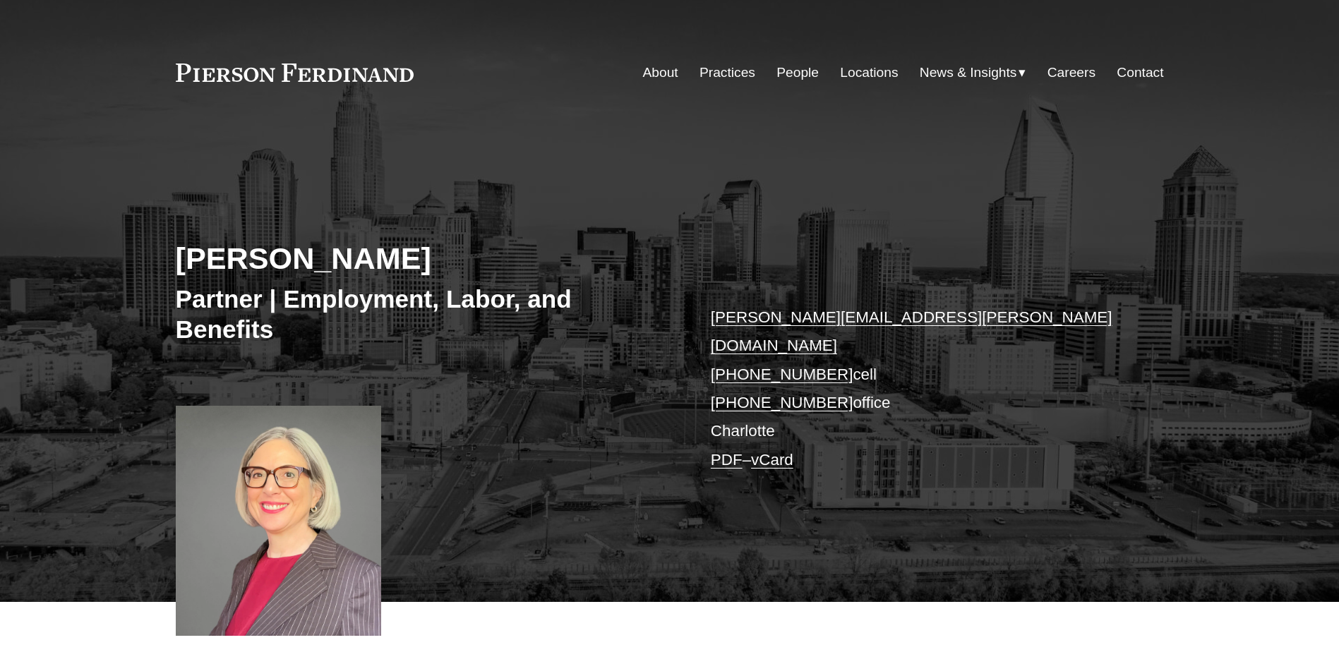 The height and width of the screenshot is (652, 1339). What do you see at coordinates (1140, 73) in the screenshot?
I see `a: Contact` at bounding box center [1140, 73].